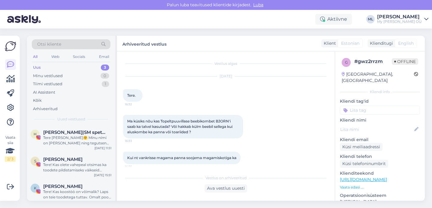 The image size is (432, 208). I want to click on div: Socials, so click(79, 57).